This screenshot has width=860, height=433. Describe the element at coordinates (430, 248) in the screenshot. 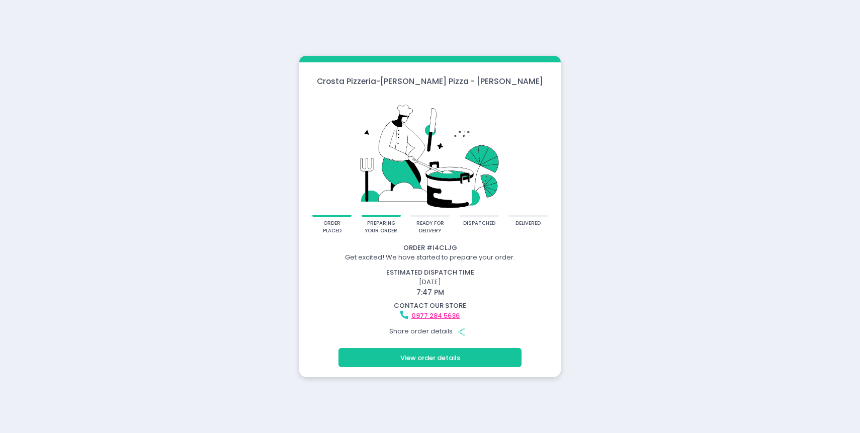

I see `div: Order # I4CLJG` at that location.